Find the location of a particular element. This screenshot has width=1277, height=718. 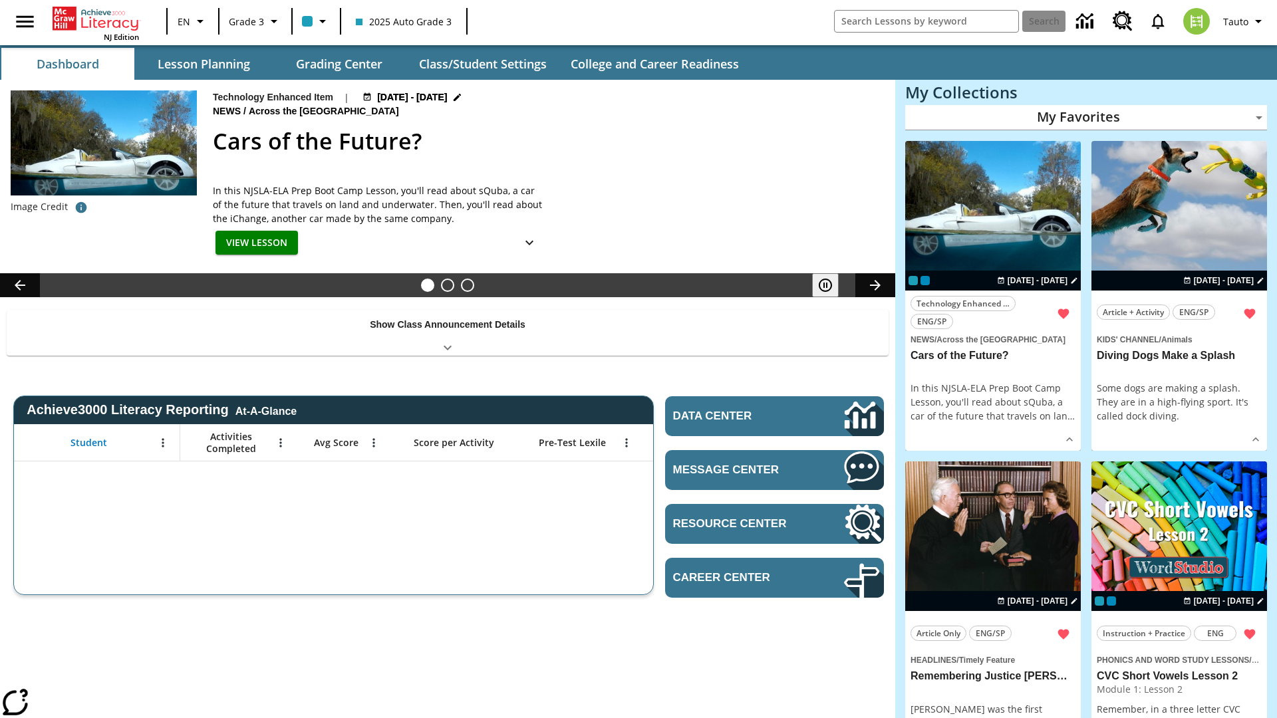

span: Phonics and Word Study Lessons is located at coordinates (1172, 660).